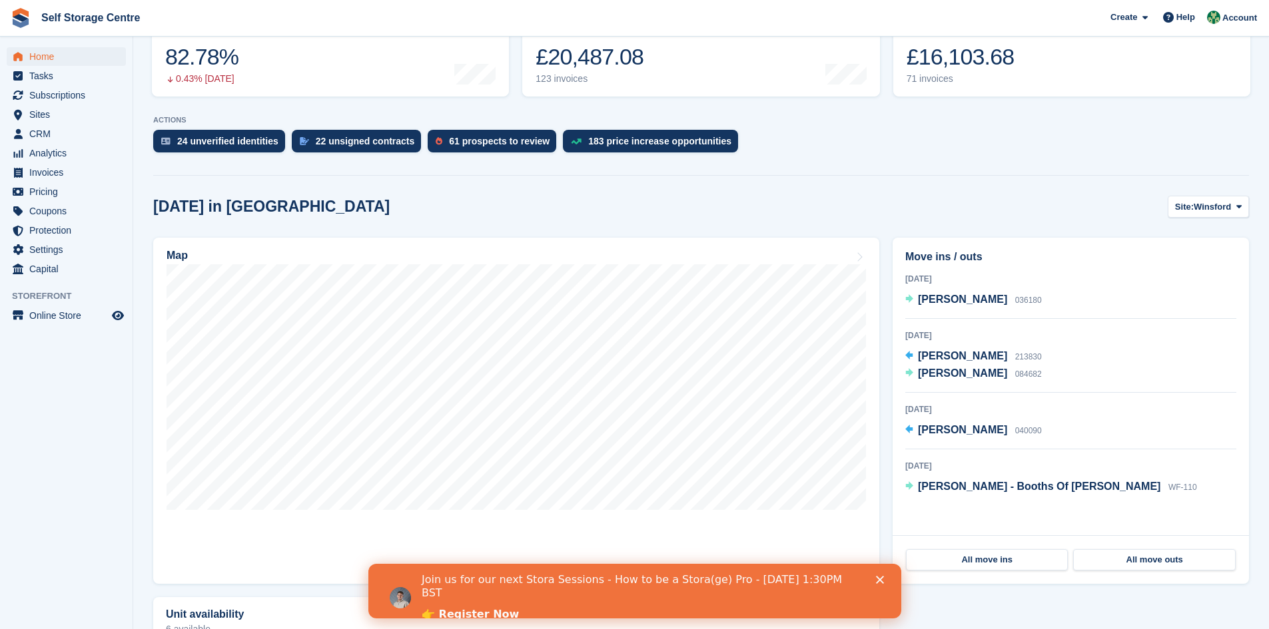 The image size is (1269, 629). I want to click on span: Home, so click(69, 57).